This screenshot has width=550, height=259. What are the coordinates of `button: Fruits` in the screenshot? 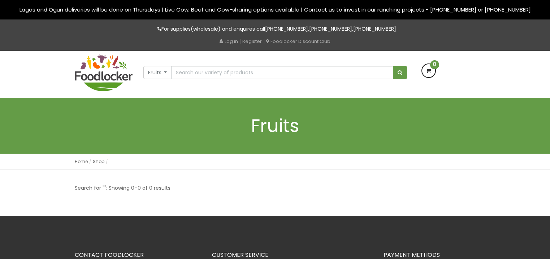 It's located at (157, 73).